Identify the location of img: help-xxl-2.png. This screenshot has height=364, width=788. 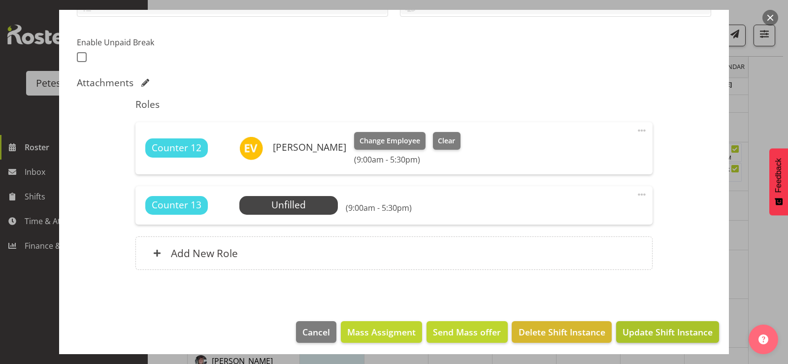
(763, 339).